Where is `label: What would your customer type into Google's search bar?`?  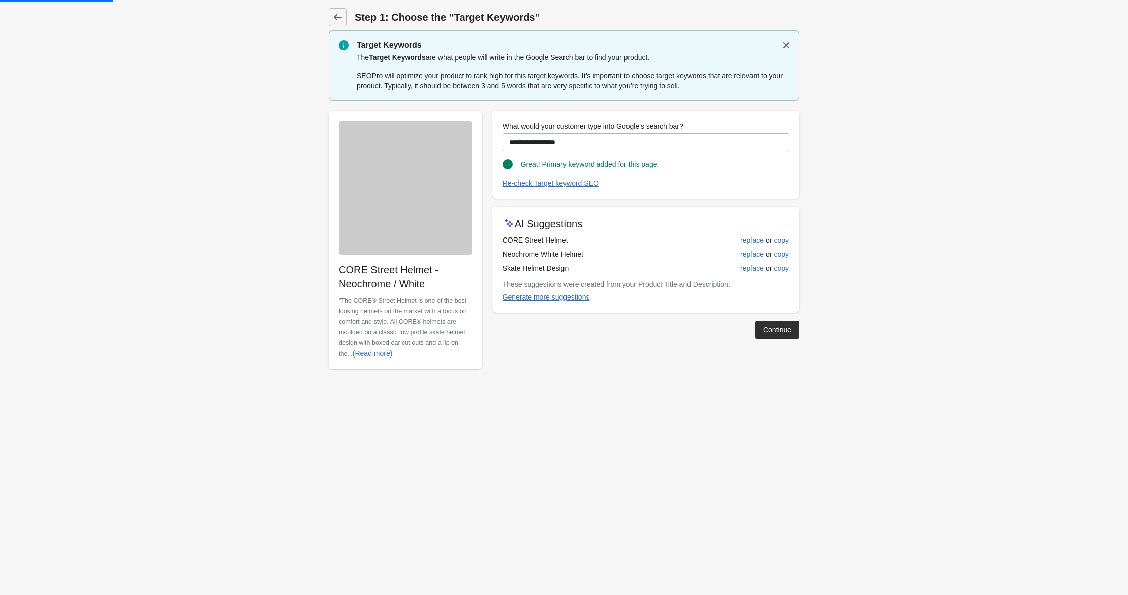
label: What would your customer type into Google's search bar? is located at coordinates (593, 126).